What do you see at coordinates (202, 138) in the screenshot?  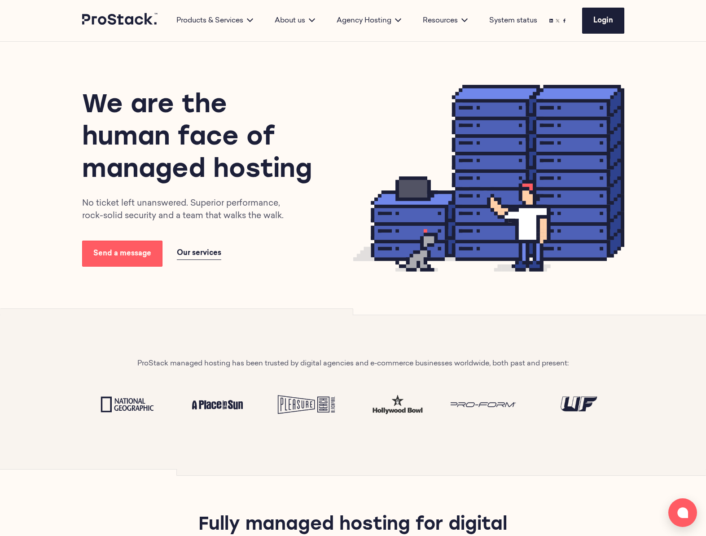 I see `h1: We are the human face of managed hosting` at bounding box center [202, 138].